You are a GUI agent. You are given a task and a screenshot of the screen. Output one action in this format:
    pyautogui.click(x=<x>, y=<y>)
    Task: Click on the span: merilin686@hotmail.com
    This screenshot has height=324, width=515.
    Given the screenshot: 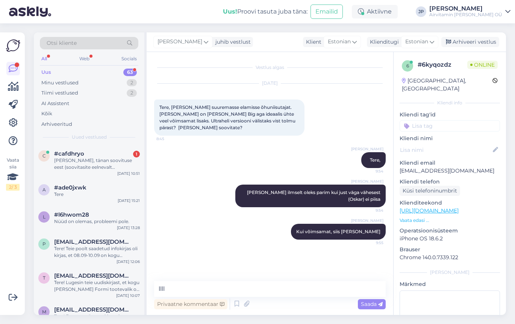 What is the action you would take?
    pyautogui.click(x=93, y=309)
    